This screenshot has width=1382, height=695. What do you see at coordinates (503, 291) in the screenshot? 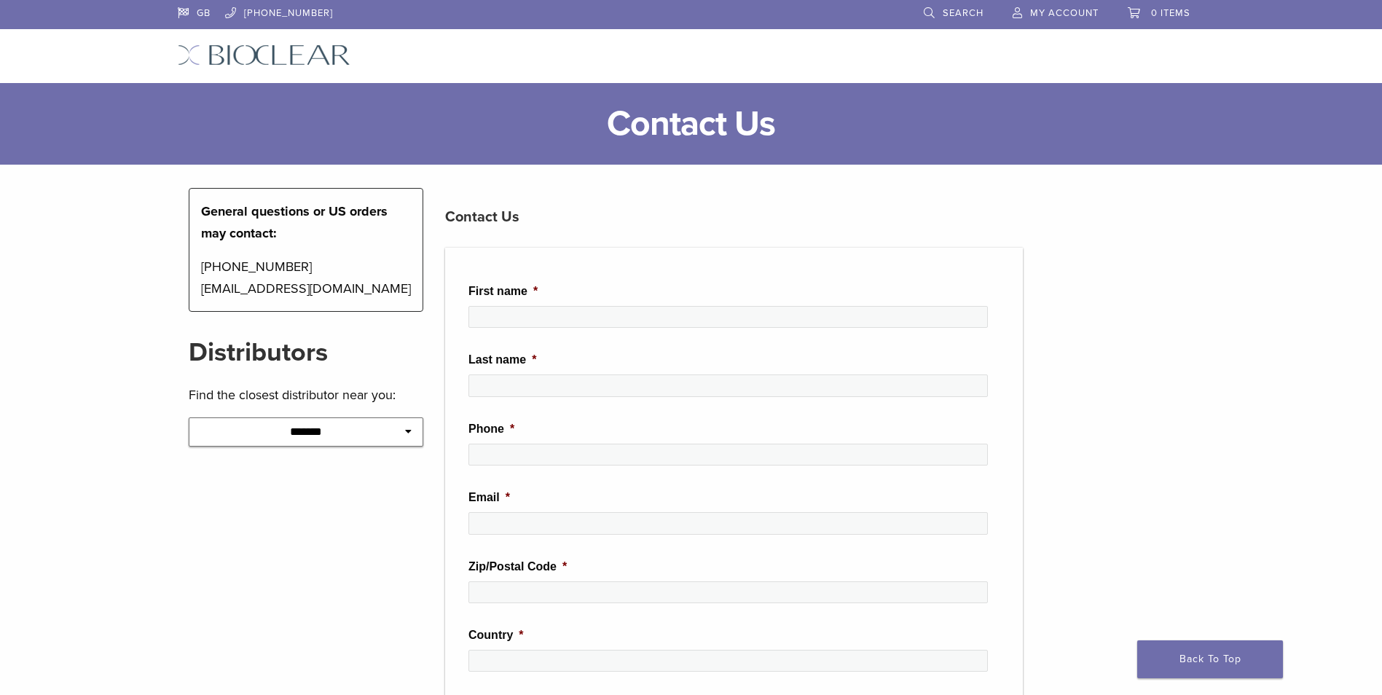
I see `label: First name` at bounding box center [503, 291].